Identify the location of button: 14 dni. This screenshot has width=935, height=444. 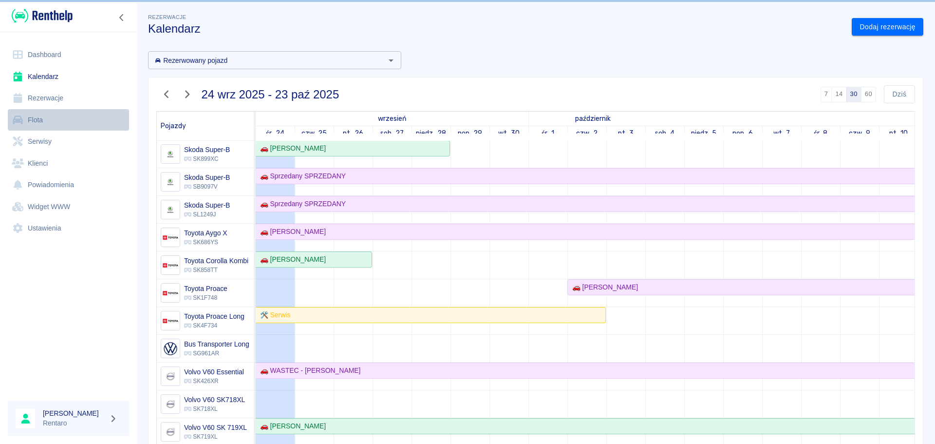
(839, 94).